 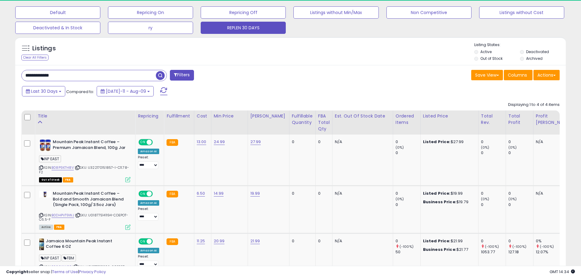 I want to click on a: 11.25, so click(x=201, y=241).